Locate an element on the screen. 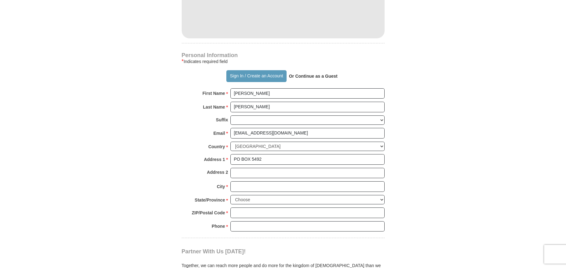 This screenshot has height=268, width=566. strong: Last Name is located at coordinates (214, 107).